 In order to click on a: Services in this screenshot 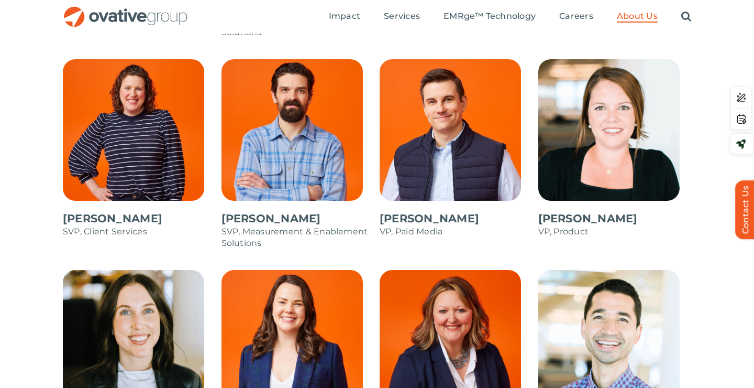, I will do `click(402, 17)`.